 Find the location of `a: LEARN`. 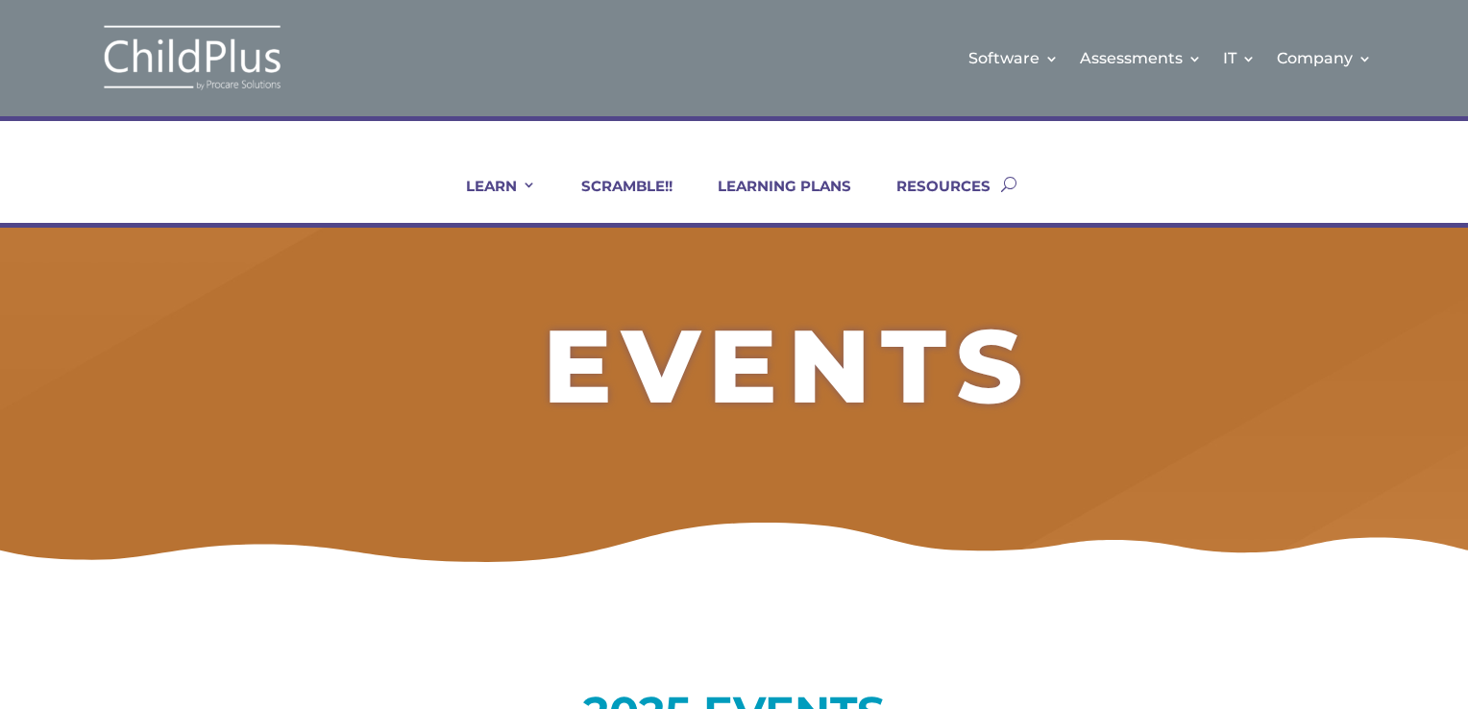

a: LEARN is located at coordinates (489, 200).